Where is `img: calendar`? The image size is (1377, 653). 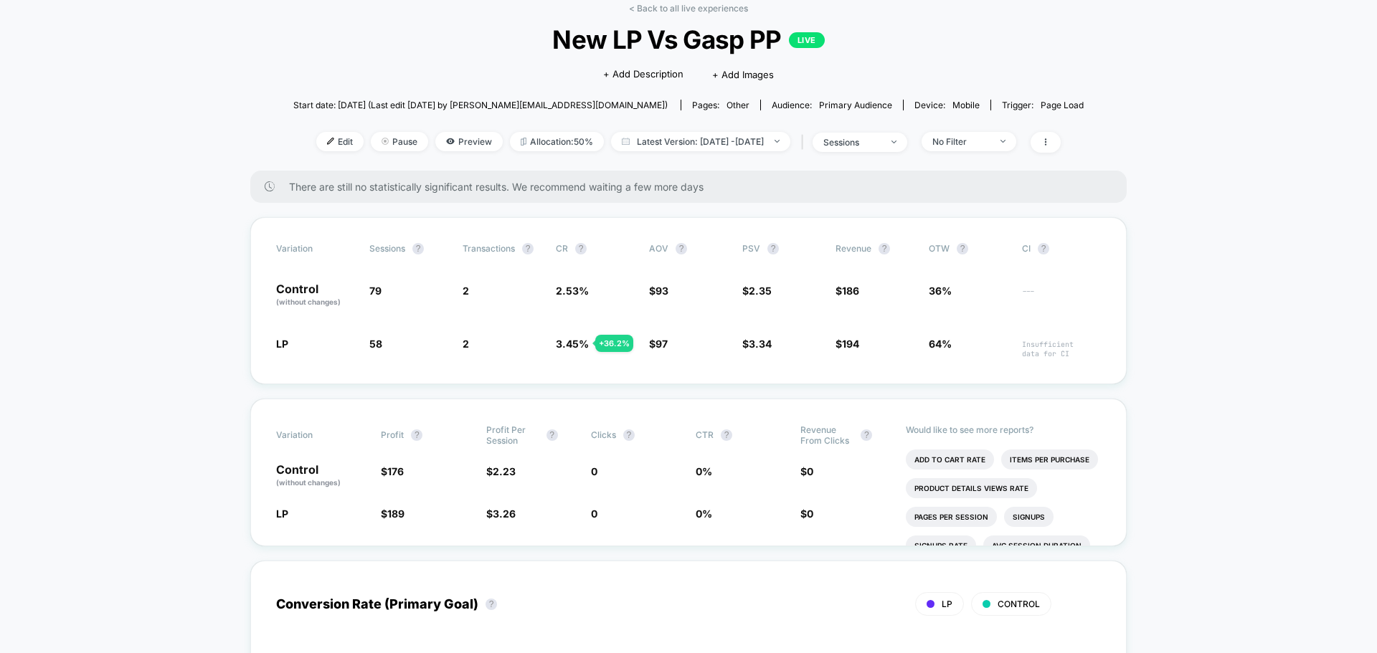
img: calendar is located at coordinates (625, 141).